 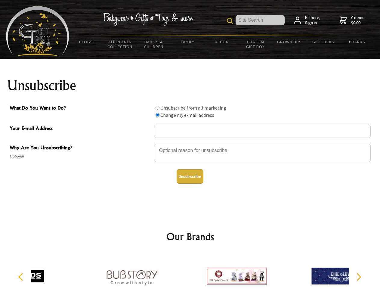 I want to click on a: Babies & Children, so click(x=154, y=44).